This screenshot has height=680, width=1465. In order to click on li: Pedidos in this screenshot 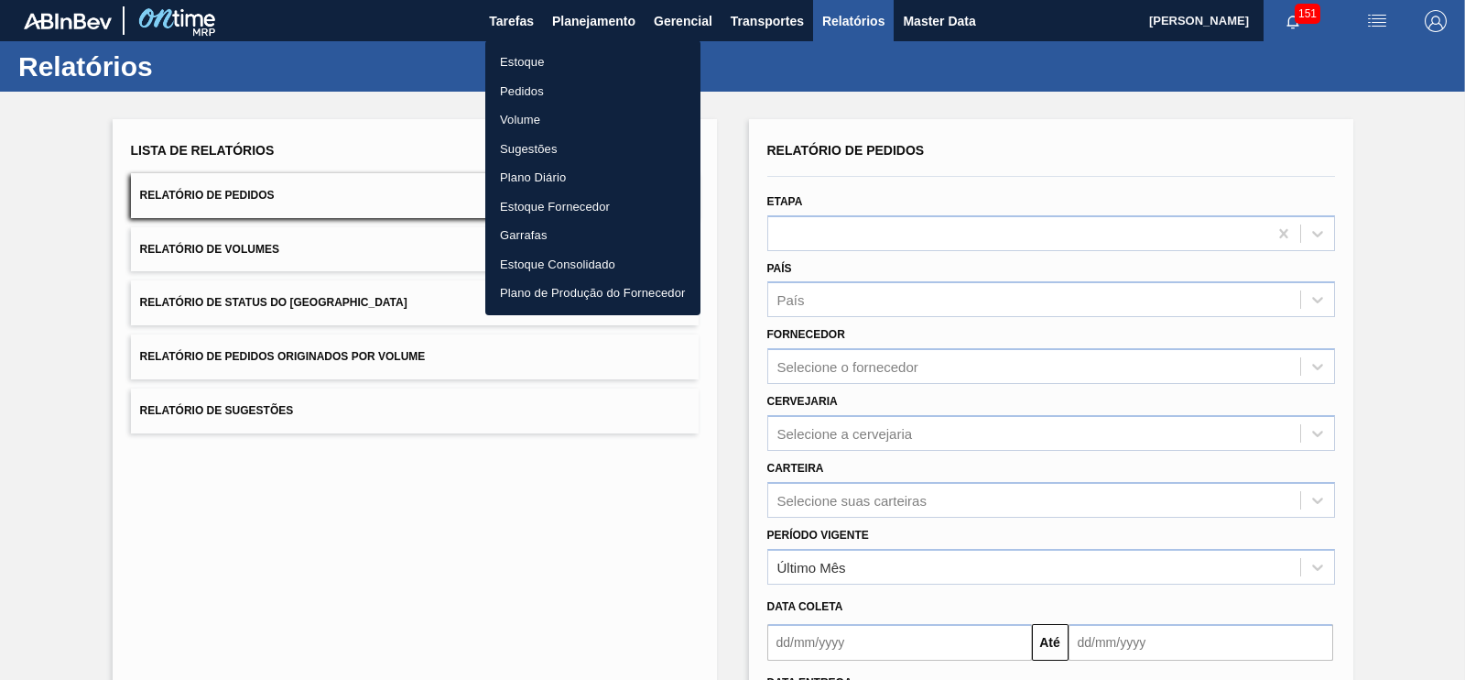, I will do `click(593, 92)`.